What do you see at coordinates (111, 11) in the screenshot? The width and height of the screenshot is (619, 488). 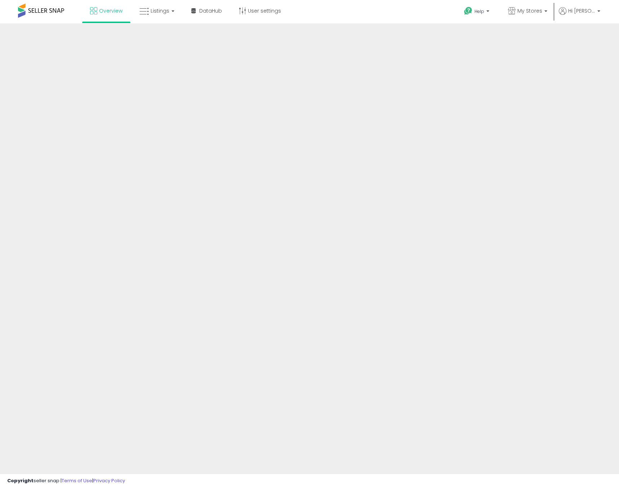 I see `span: Overview` at bounding box center [111, 11].